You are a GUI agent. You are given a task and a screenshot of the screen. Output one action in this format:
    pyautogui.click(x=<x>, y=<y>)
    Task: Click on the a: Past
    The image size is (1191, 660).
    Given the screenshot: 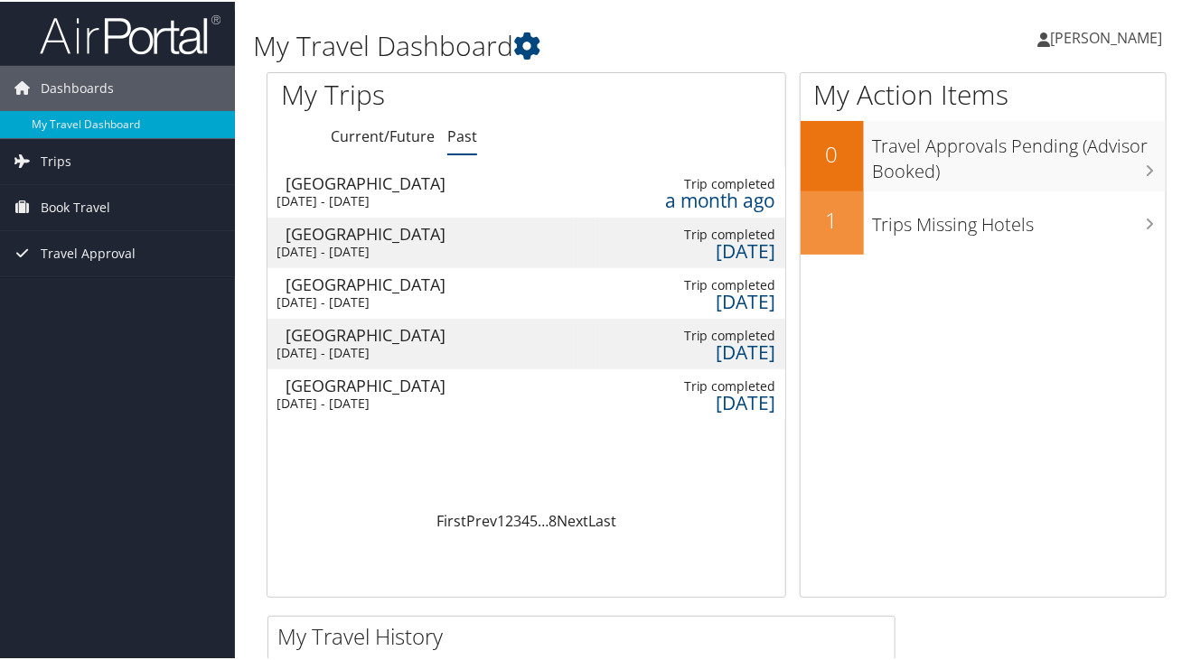 What is the action you would take?
    pyautogui.click(x=462, y=135)
    